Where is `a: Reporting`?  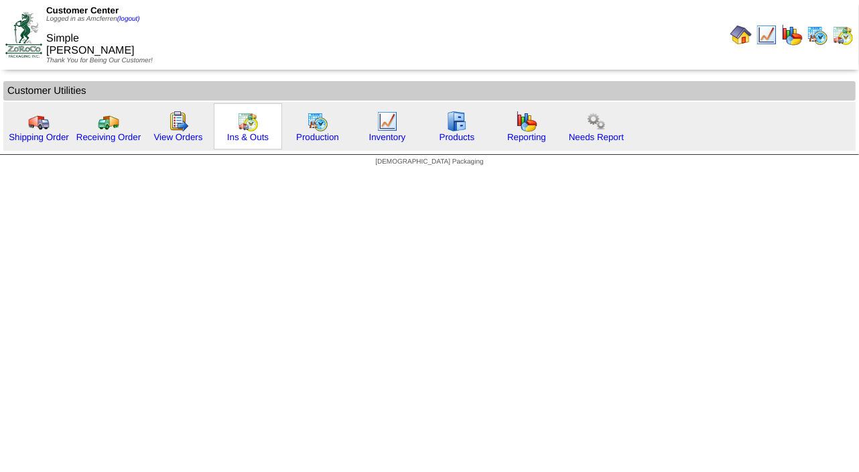 a: Reporting is located at coordinates (527, 137).